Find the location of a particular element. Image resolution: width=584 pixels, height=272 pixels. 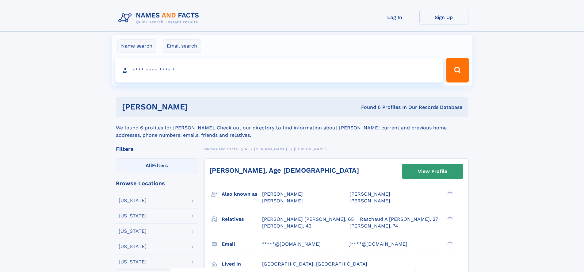

div: Found 6 Profiles In Our Records Database is located at coordinates (368, 107).